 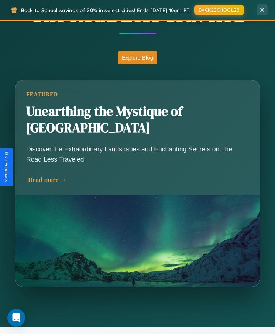 What do you see at coordinates (137, 58) in the screenshot?
I see `button: Explore Blog` at bounding box center [137, 58].